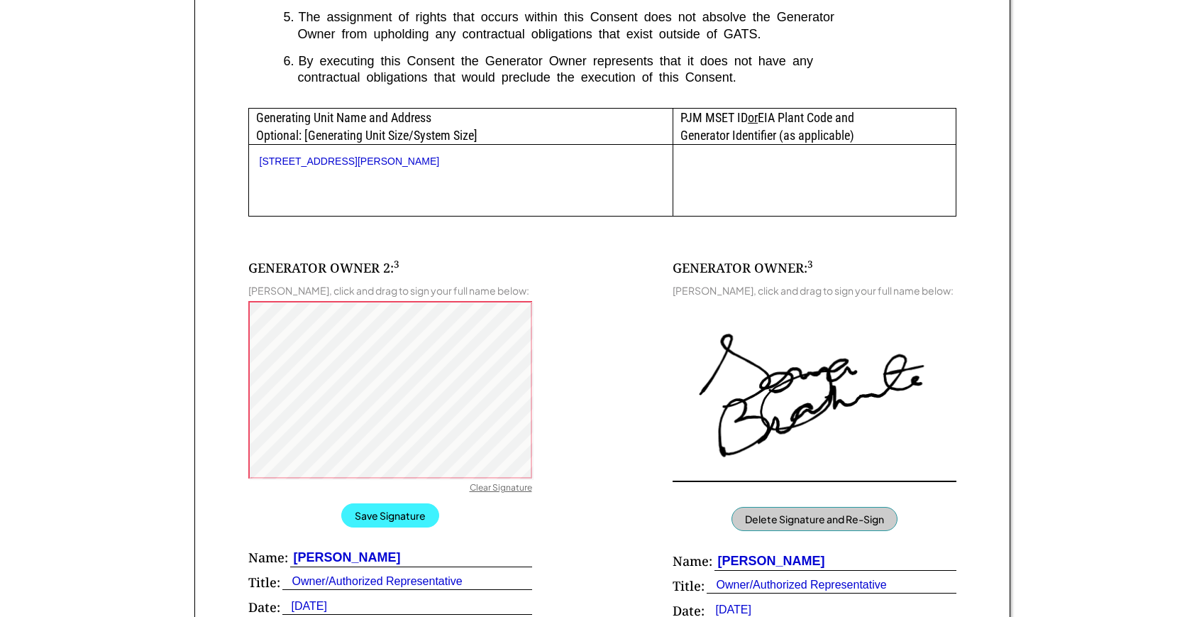 The width and height of the screenshot is (1204, 617). I want to click on div: Date:, so click(264, 607).